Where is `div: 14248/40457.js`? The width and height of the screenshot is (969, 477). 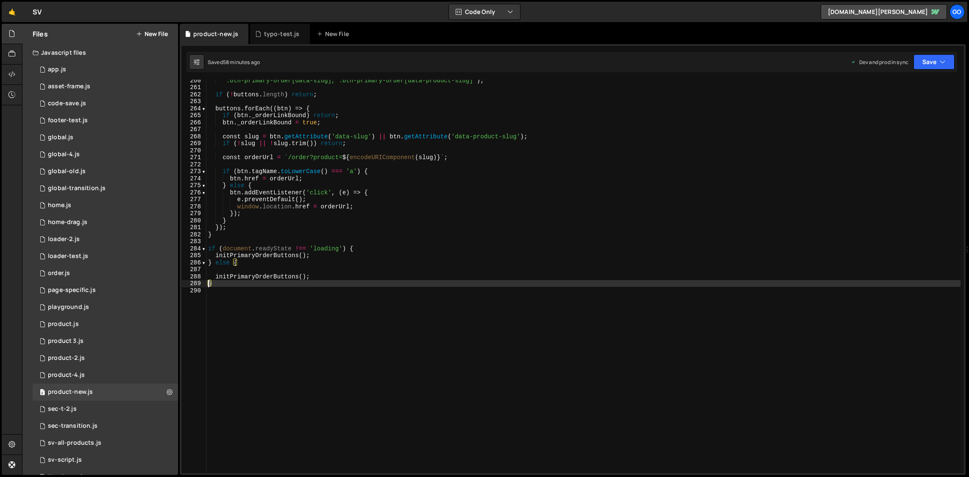
div: 14248/40457.js is located at coordinates (105, 222).